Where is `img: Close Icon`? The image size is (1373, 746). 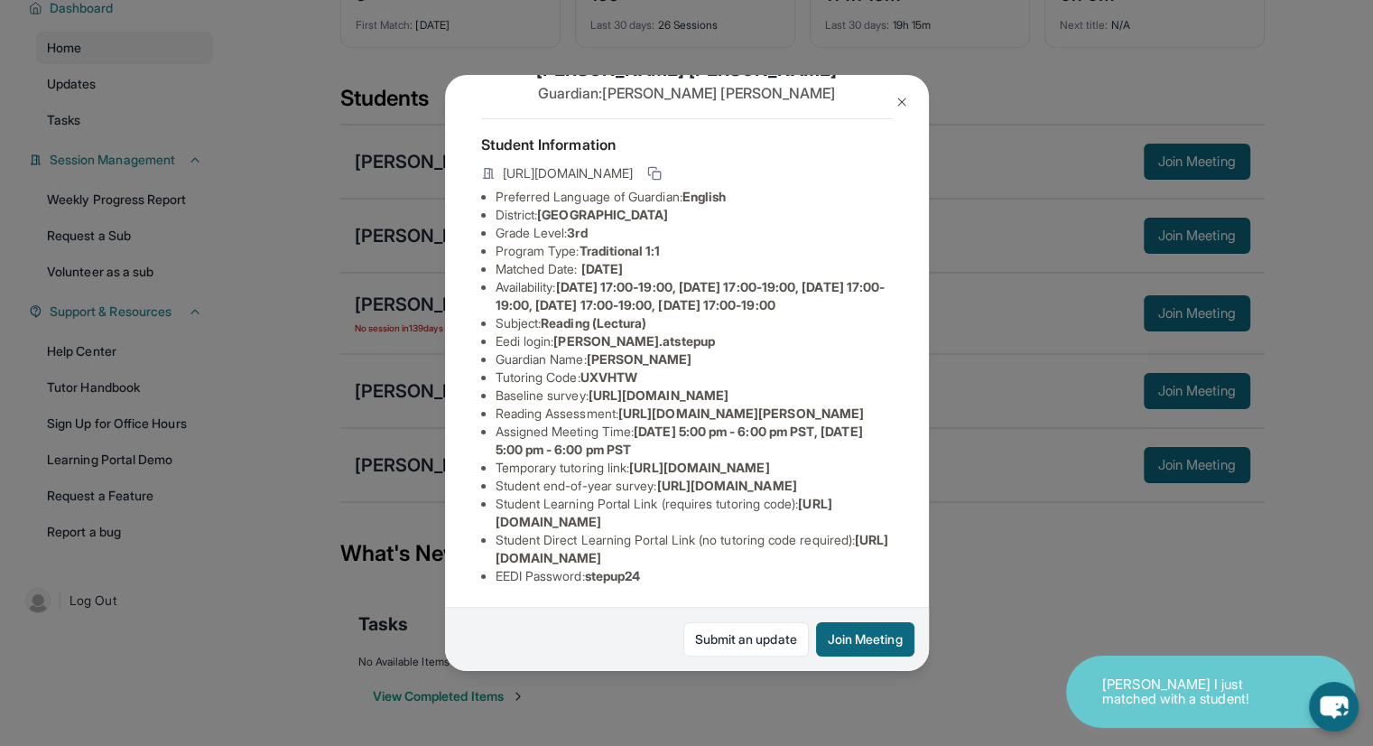
img: Close Icon is located at coordinates (902, 102).